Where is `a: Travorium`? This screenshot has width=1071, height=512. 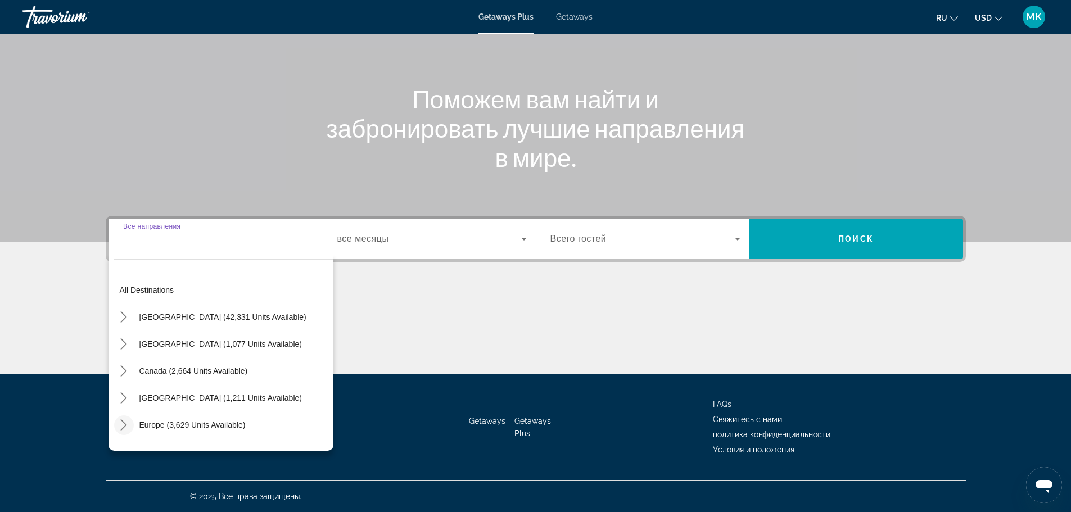
a: Travorium is located at coordinates (79, 17).